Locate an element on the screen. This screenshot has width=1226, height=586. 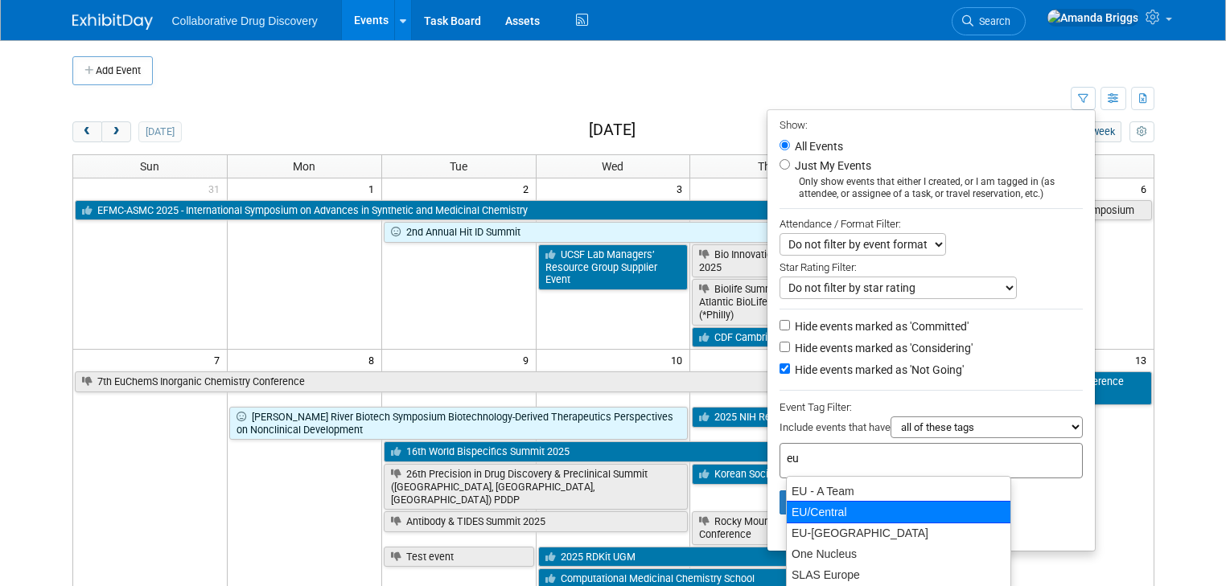
div: Include events that have is located at coordinates (931, 430).